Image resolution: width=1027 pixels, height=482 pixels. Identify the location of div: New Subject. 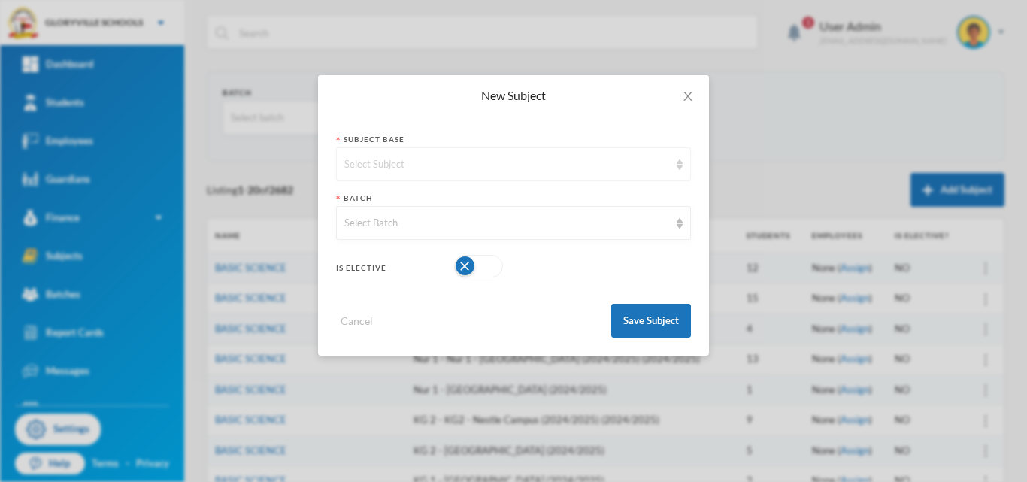
(514, 96).